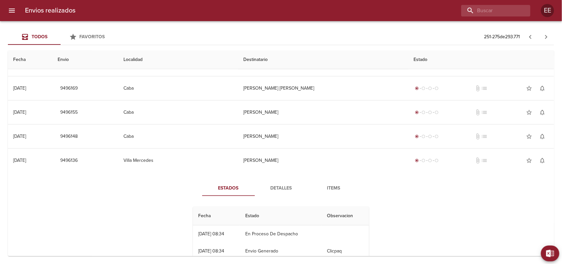  What do you see at coordinates (69, 160) in the screenshot?
I see `span: 9496136` at bounding box center [69, 160].